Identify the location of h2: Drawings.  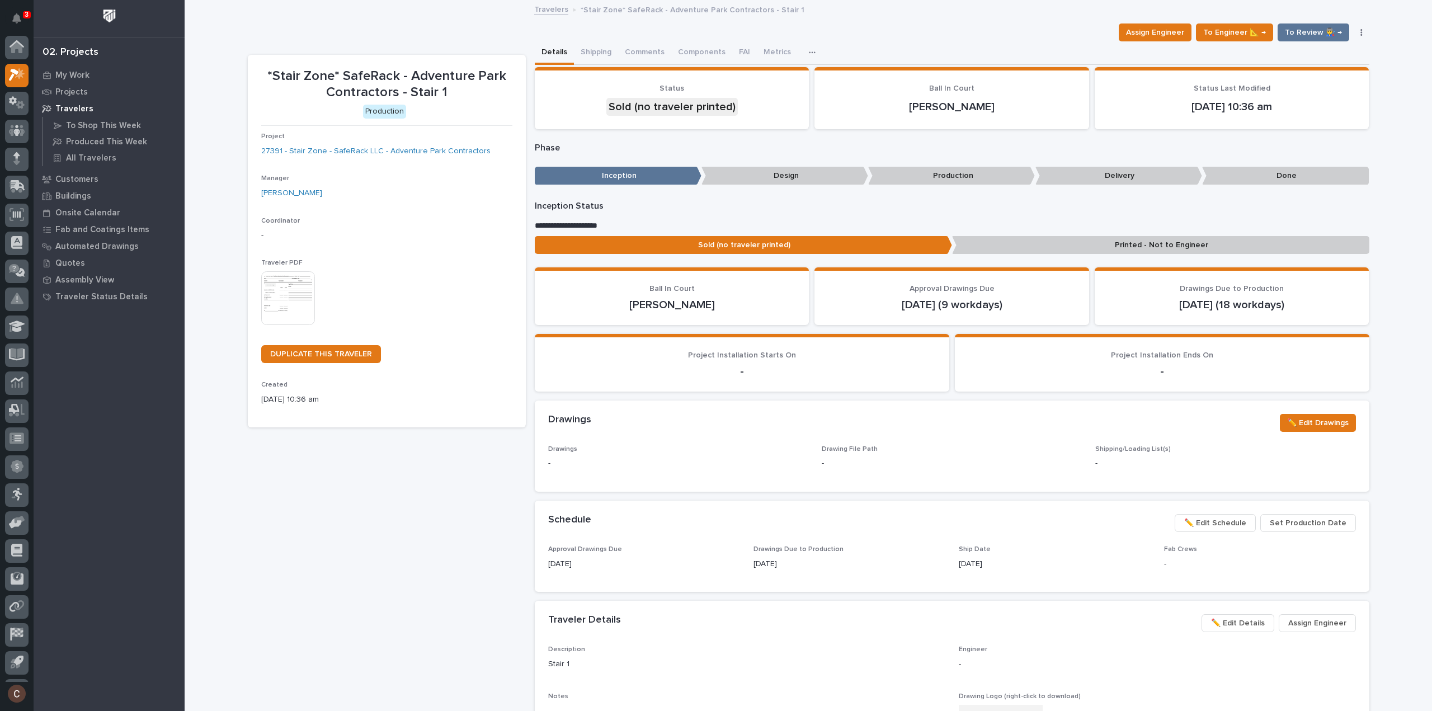
(569, 420).